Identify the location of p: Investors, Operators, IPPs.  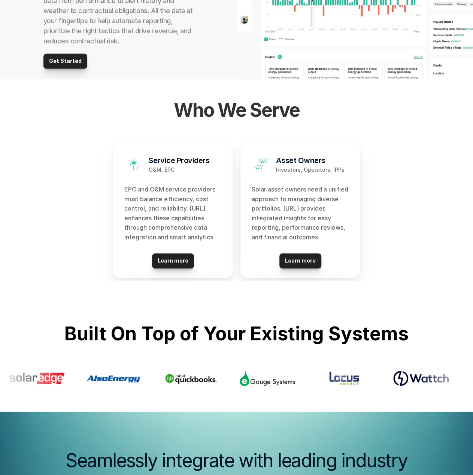
(310, 169).